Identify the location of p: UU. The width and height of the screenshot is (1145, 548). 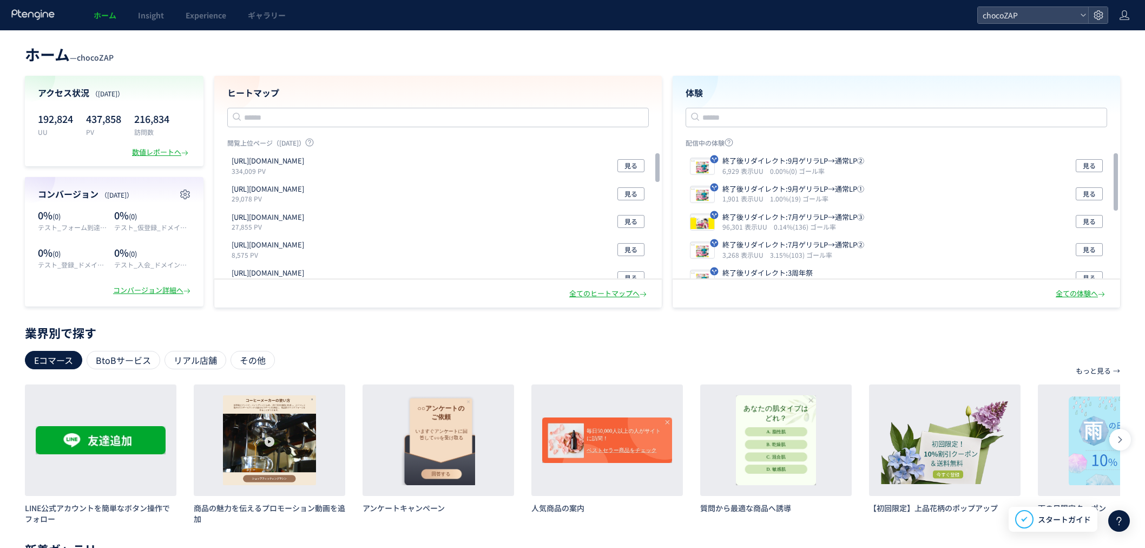
(55, 132).